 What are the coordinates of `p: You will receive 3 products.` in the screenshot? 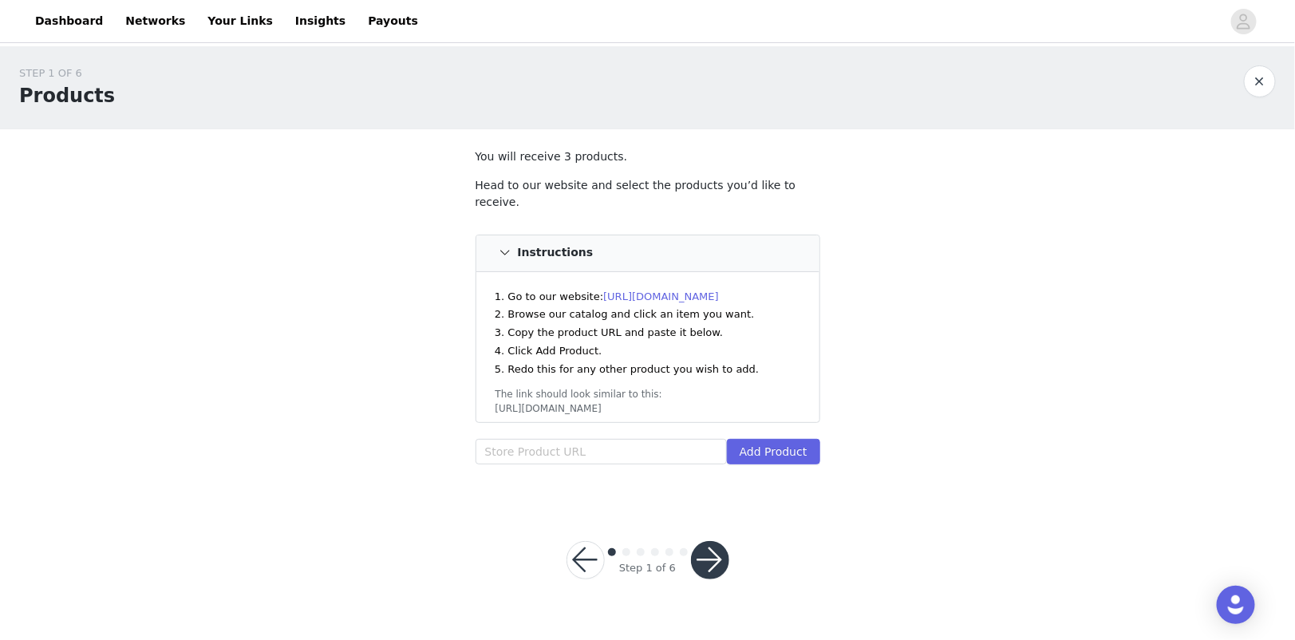 It's located at (648, 156).